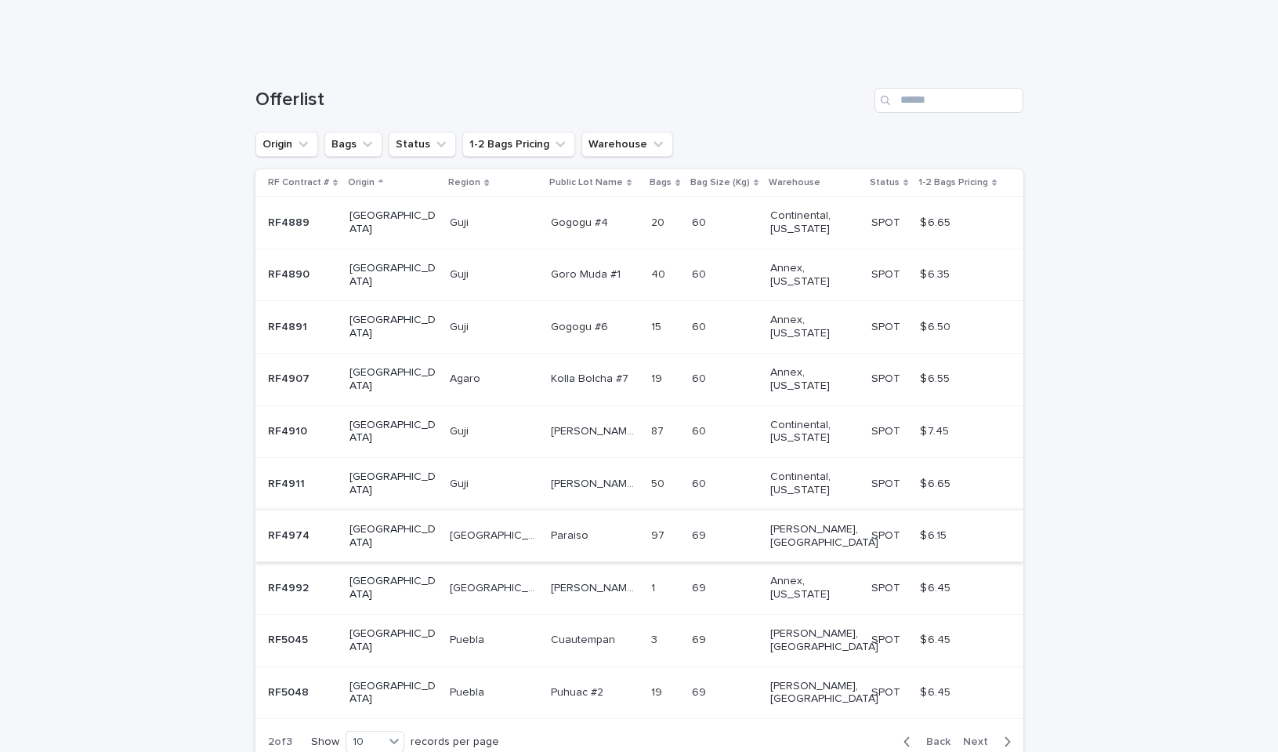 The image size is (1278, 752). What do you see at coordinates (659, 430) in the screenshot?
I see `p: 87` at bounding box center [659, 430].